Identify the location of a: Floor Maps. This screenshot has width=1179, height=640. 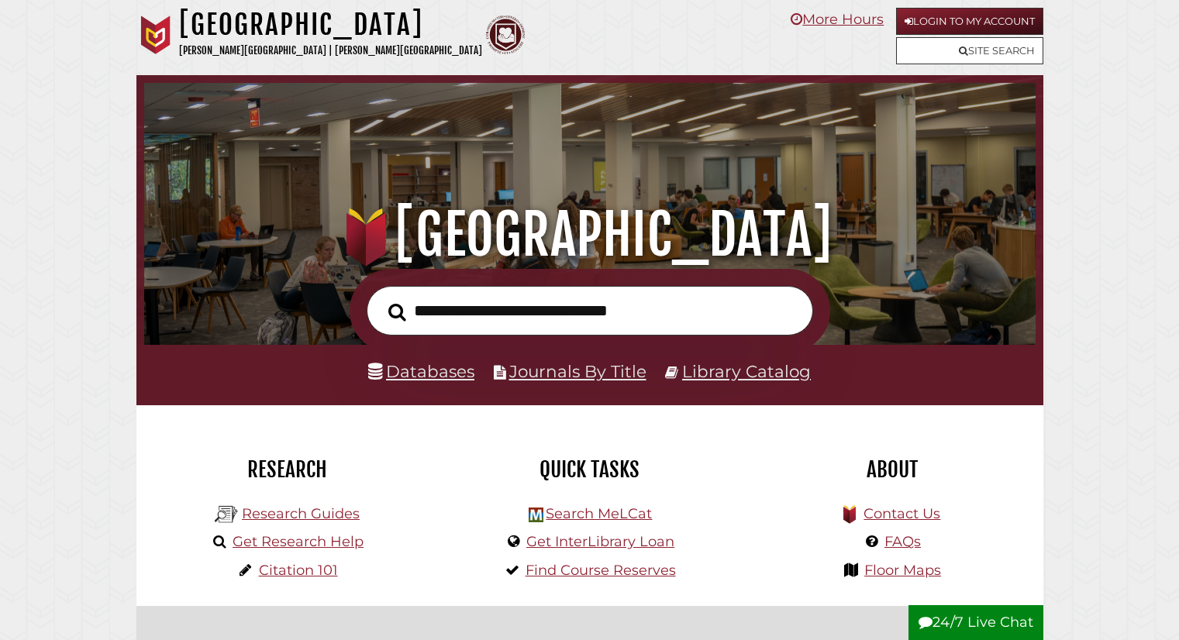
(902, 570).